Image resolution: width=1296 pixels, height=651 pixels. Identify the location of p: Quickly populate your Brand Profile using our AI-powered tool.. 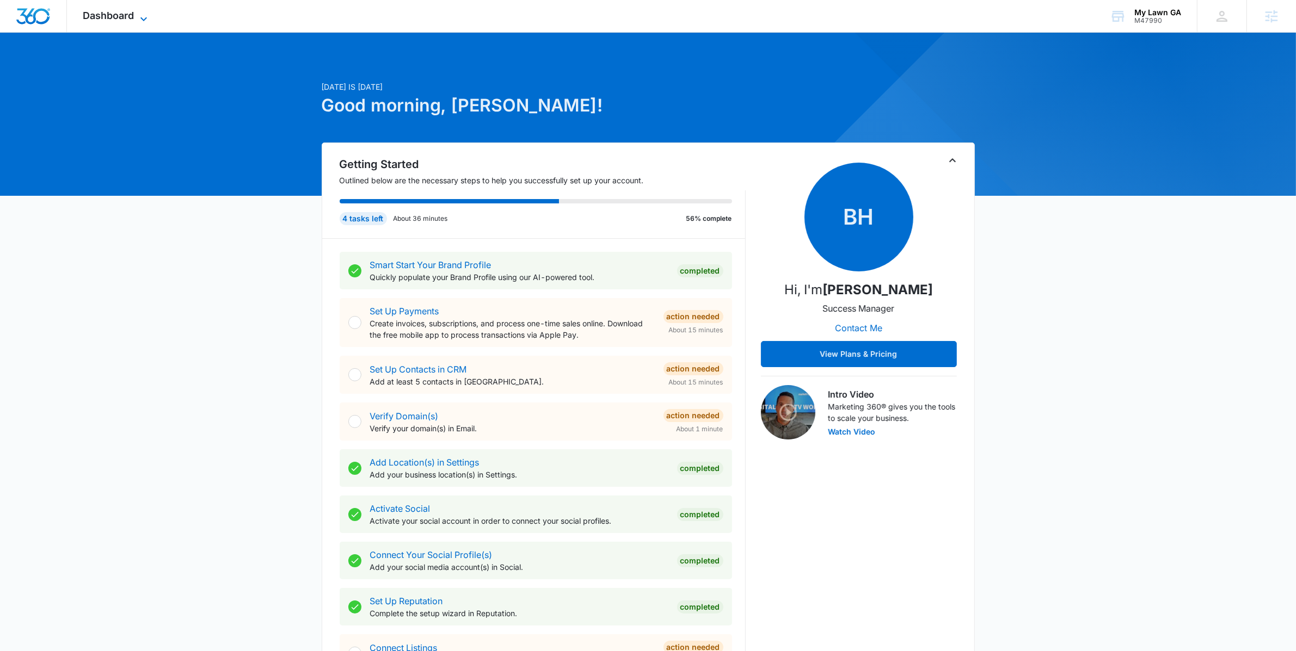
(519, 277).